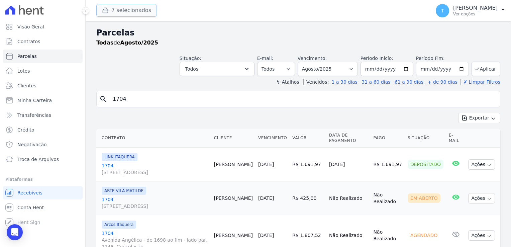  What do you see at coordinates (423, 235) in the screenshot?
I see `div: Agendado` at bounding box center [423, 235].